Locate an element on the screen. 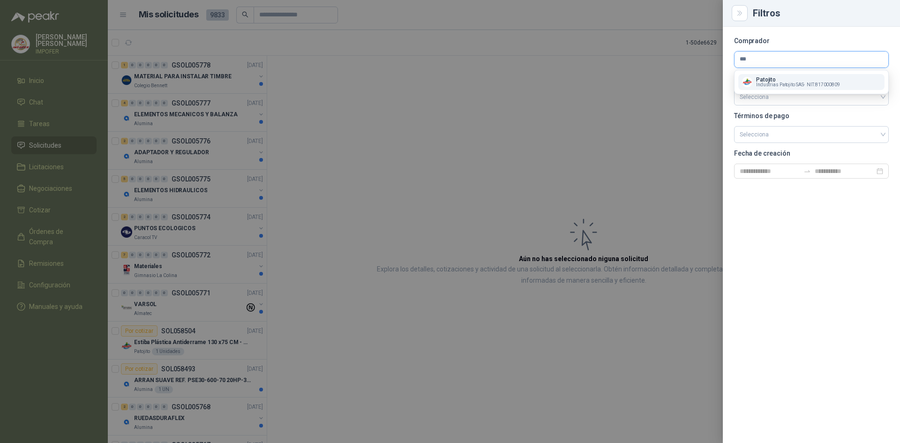 This screenshot has width=900, height=443. span: swap-right is located at coordinates (808, 171).